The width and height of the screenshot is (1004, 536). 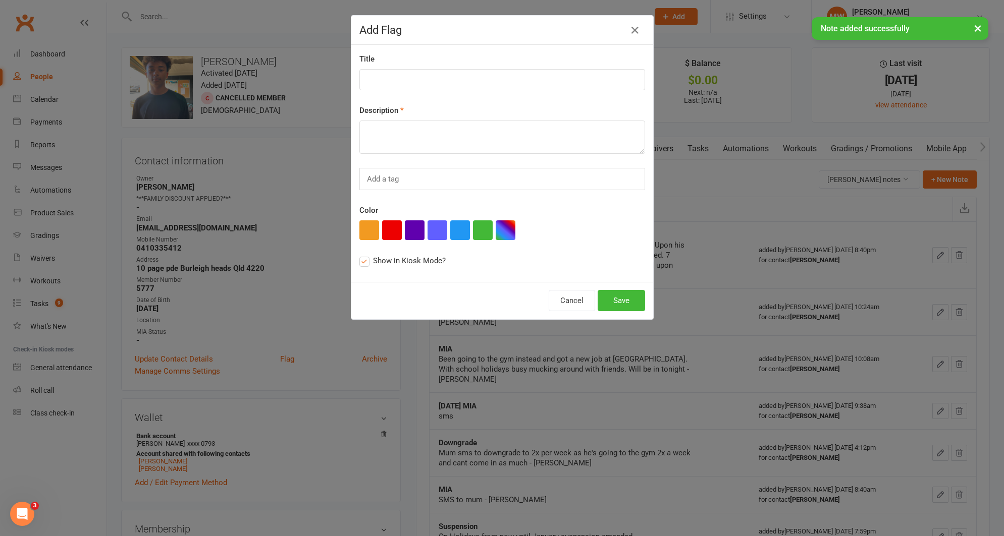 What do you see at coordinates (368, 210) in the screenshot?
I see `label: Color` at bounding box center [368, 210].